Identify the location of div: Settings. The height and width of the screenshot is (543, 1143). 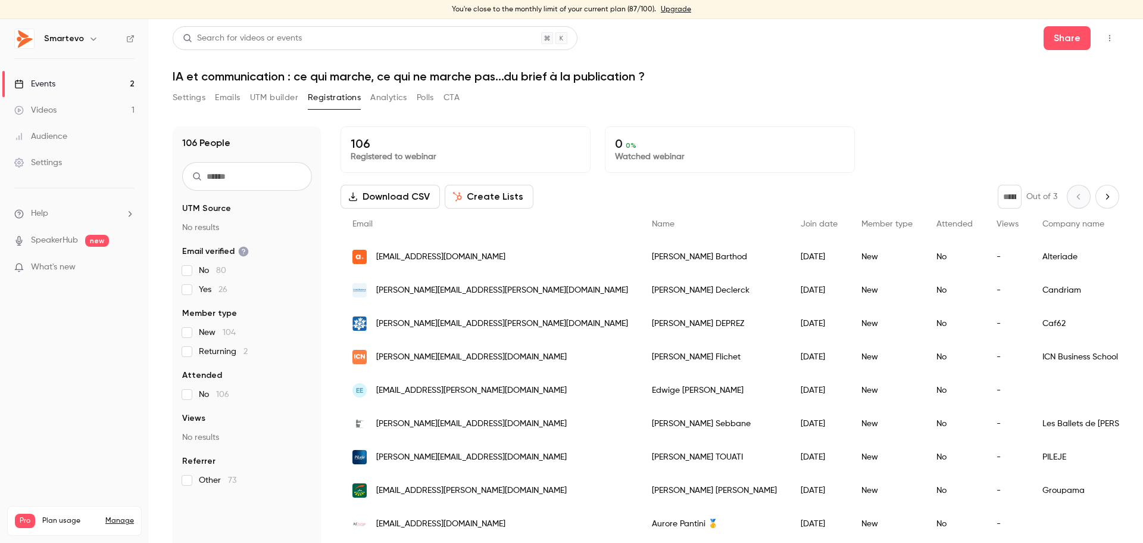
(38, 163).